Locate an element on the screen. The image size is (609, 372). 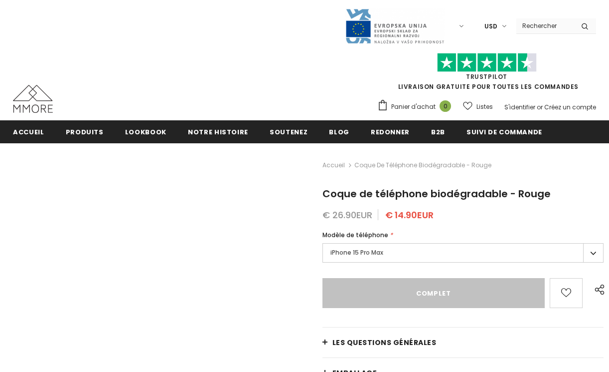
a: Produits is located at coordinates (85, 131).